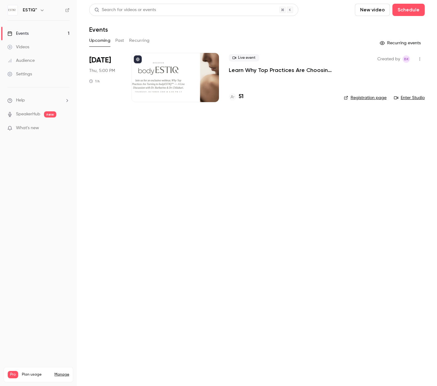  Describe the element at coordinates (13, 374) in the screenshot. I see `span: Pro` at that location.